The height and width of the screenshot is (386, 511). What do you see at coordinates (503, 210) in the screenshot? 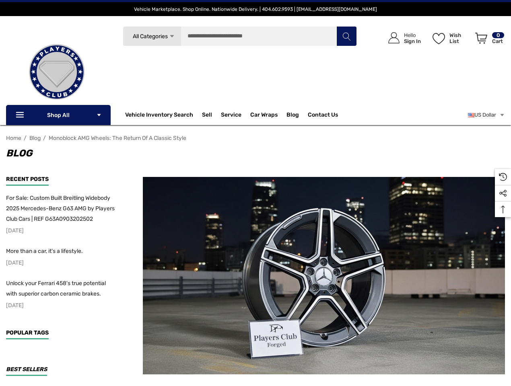
I see `svg: Top` at bounding box center [503, 210].